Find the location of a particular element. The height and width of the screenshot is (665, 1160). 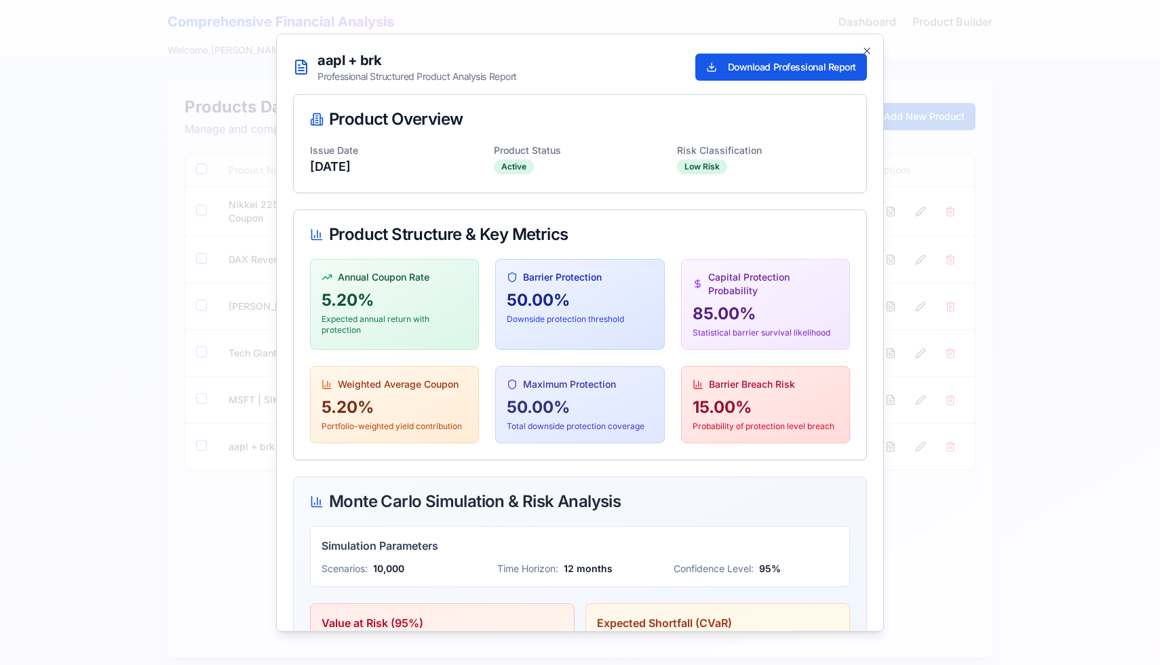

span: Scenarios: is located at coordinates (345, 568).